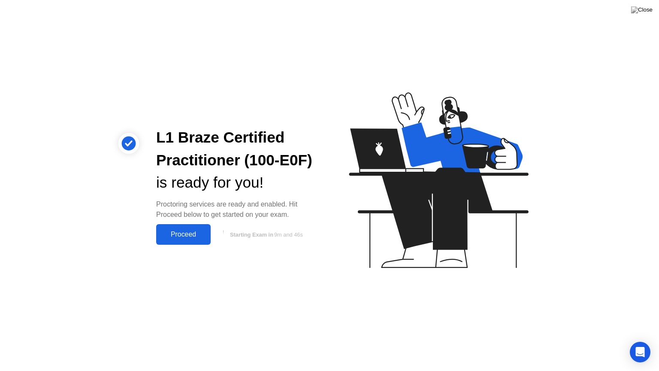  I want to click on button: Proceed, so click(183, 234).